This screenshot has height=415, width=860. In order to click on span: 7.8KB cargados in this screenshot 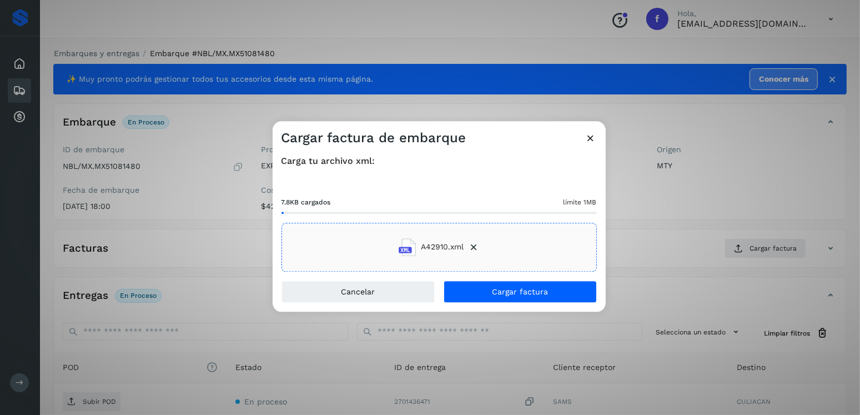, I will do `click(306, 202)`.